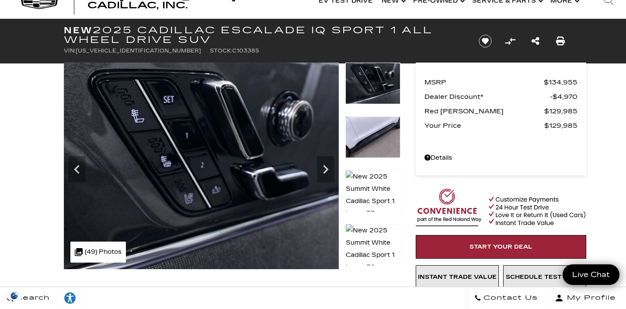 This screenshot has height=309, width=626. Describe the element at coordinates (506, 298) in the screenshot. I see `a: Contact Us` at that location.